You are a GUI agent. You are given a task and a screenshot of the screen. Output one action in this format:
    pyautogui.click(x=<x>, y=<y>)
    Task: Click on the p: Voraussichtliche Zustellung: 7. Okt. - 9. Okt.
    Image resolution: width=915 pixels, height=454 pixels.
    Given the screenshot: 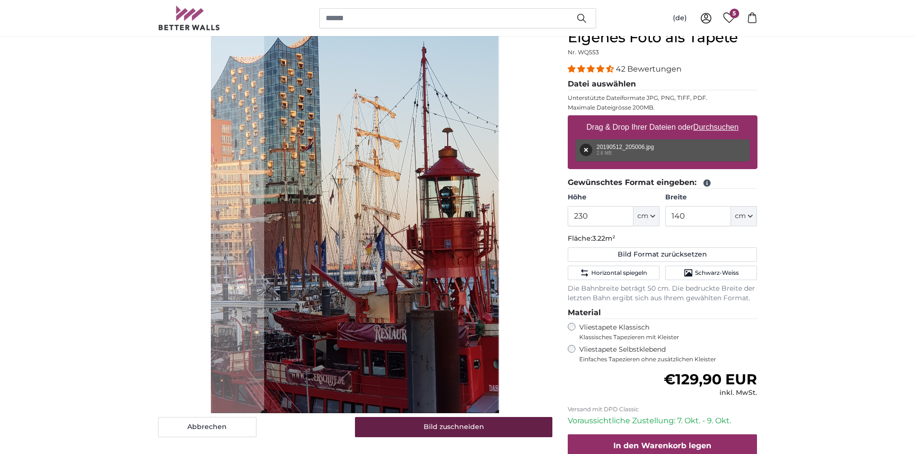 What is the action you would take?
    pyautogui.click(x=662, y=421)
    